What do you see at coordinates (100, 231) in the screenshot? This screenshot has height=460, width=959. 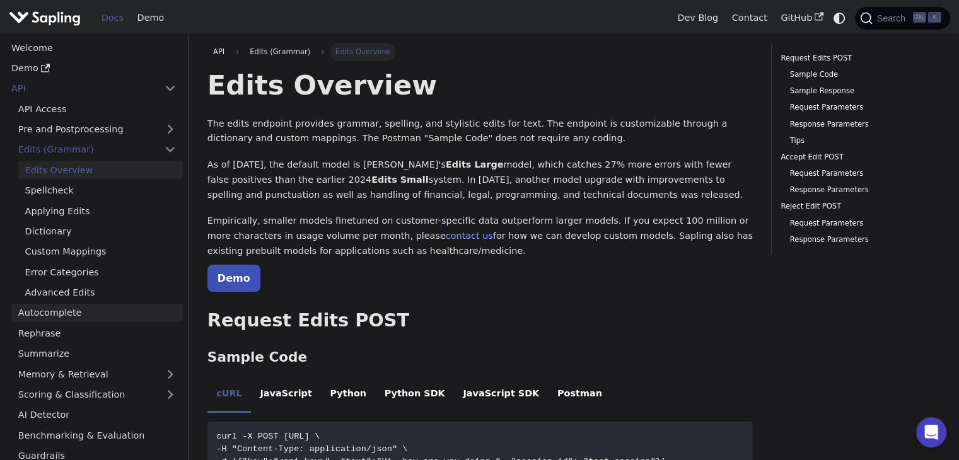 I see `a: Dictionary` at bounding box center [100, 231].